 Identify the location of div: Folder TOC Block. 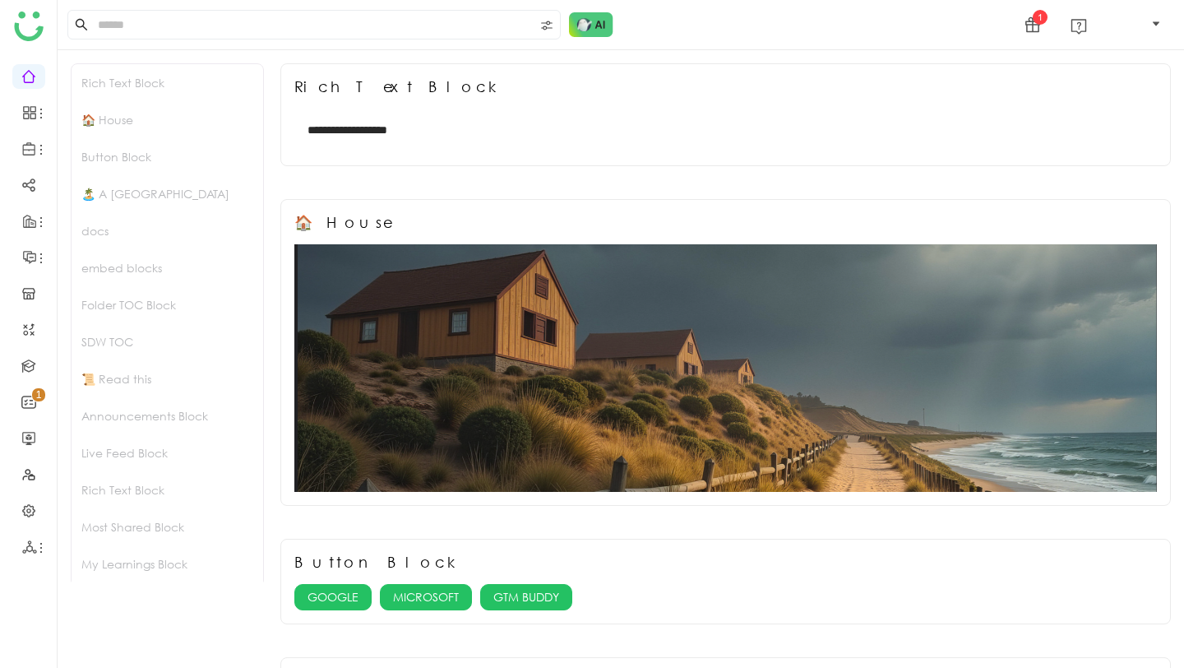
(167, 304).